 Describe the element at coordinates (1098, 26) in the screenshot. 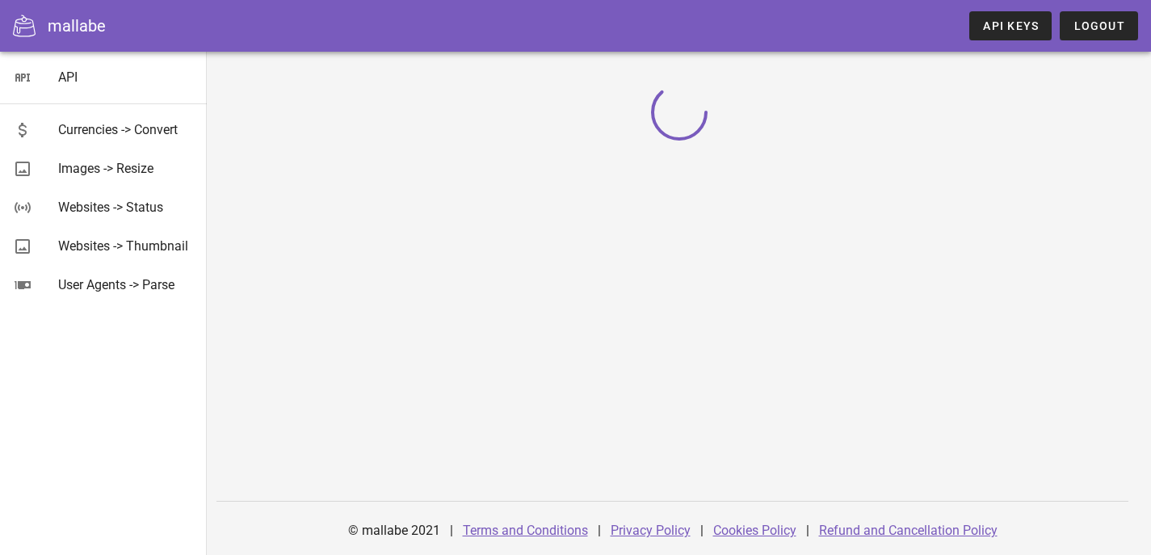

I see `button: Logout` at that location.